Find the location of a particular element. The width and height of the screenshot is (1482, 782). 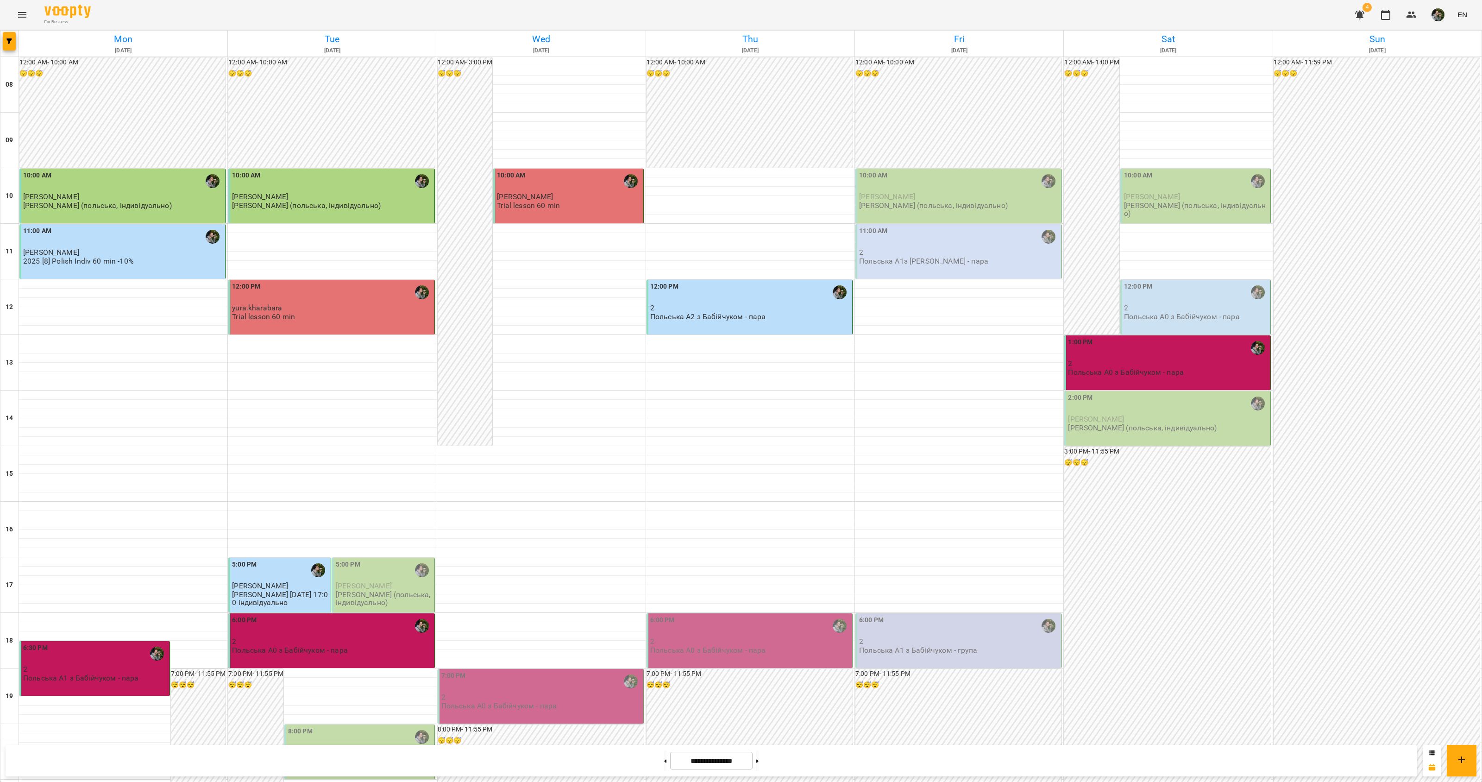

h6: 09 is located at coordinates (9, 140).